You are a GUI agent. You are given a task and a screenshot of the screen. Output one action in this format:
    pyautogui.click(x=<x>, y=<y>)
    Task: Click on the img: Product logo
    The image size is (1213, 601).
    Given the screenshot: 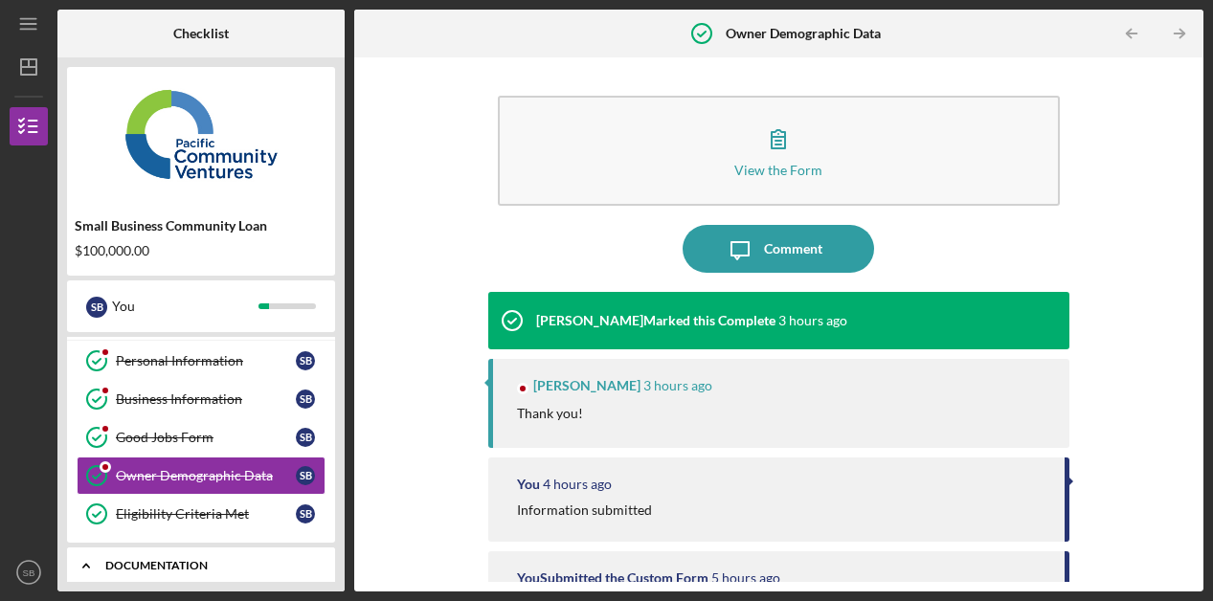 What is the action you would take?
    pyautogui.click(x=201, y=134)
    